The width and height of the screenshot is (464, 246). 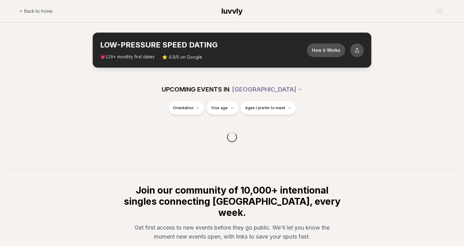 What do you see at coordinates (36, 11) in the screenshot?
I see `a: Back to home` at bounding box center [36, 11].